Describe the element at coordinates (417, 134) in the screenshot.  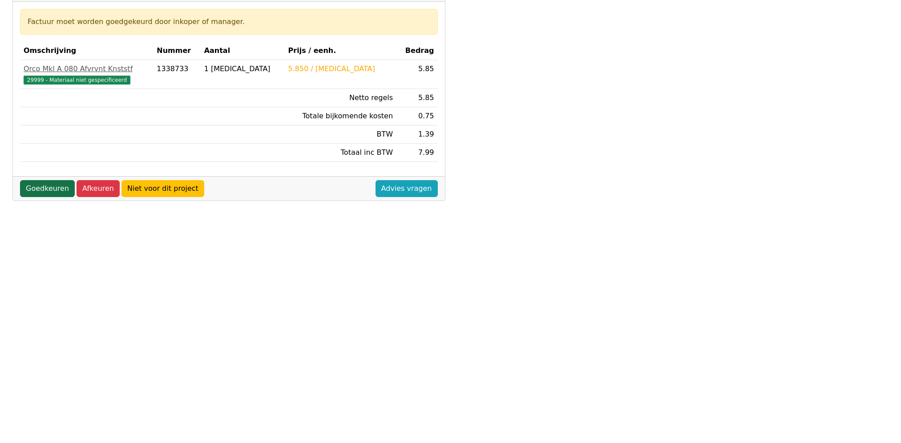
I see `td: 1.39` at that location.